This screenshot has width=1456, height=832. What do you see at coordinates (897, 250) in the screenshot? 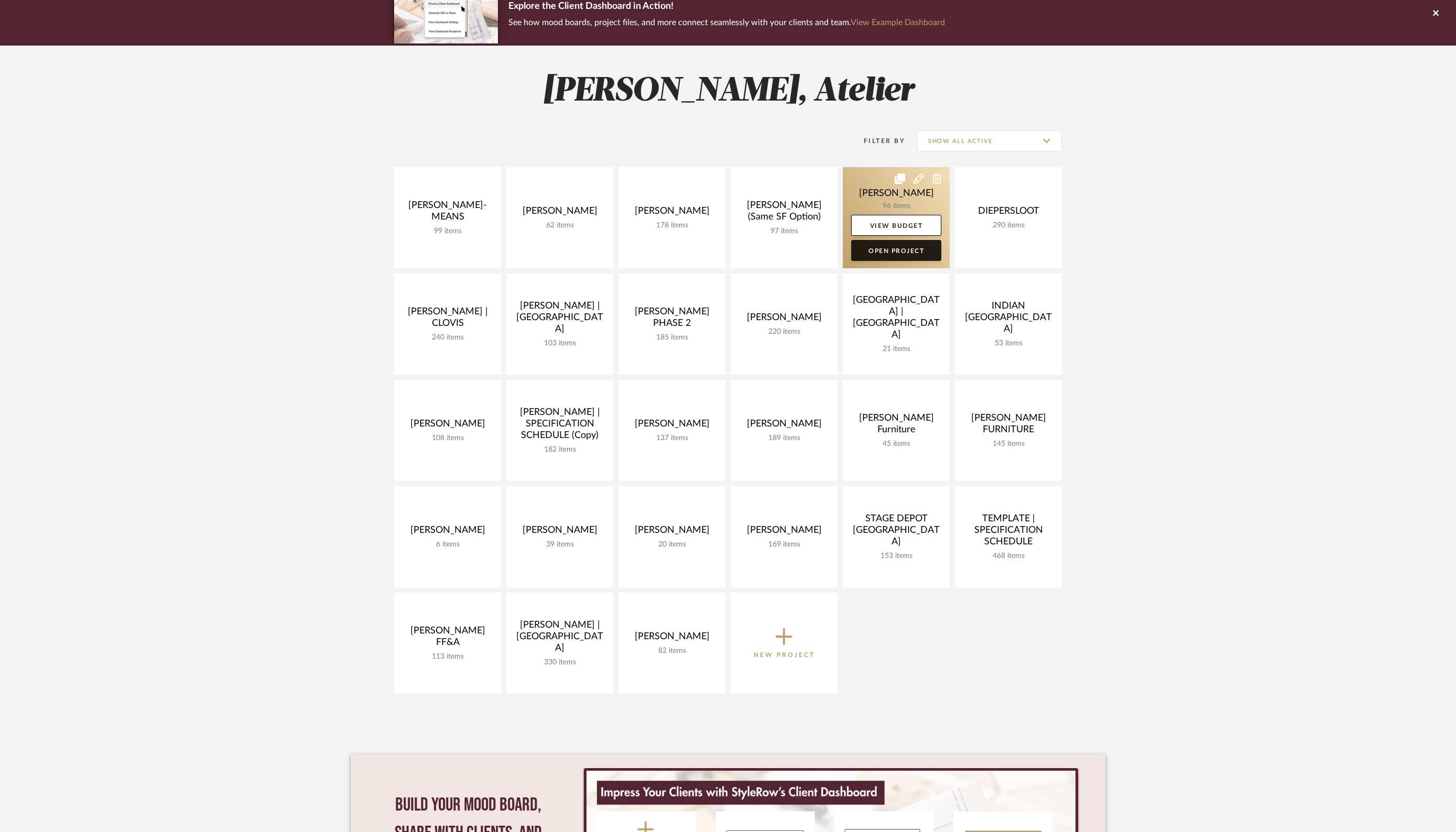
I see `a: Open Project` at bounding box center [897, 250].